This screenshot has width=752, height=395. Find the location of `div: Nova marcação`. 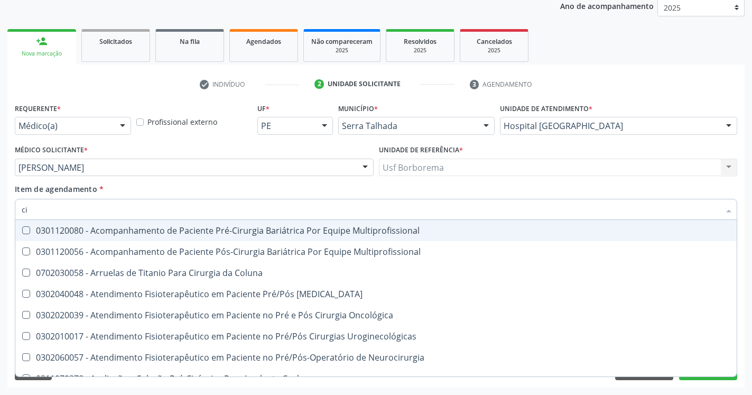

div: Nova marcação is located at coordinates (42, 53).